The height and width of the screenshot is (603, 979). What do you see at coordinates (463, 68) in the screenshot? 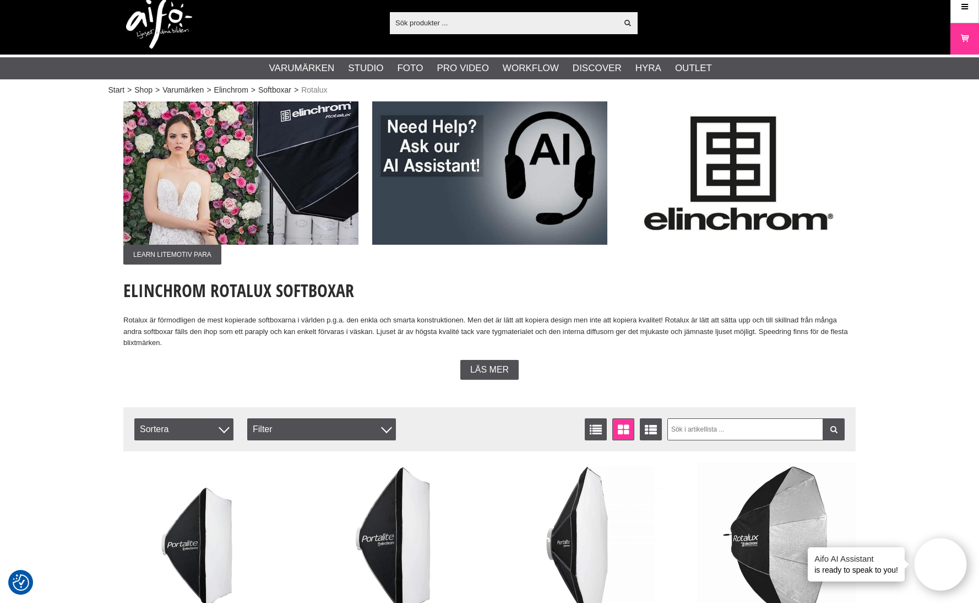
I see `a: Pro Video` at bounding box center [463, 68].